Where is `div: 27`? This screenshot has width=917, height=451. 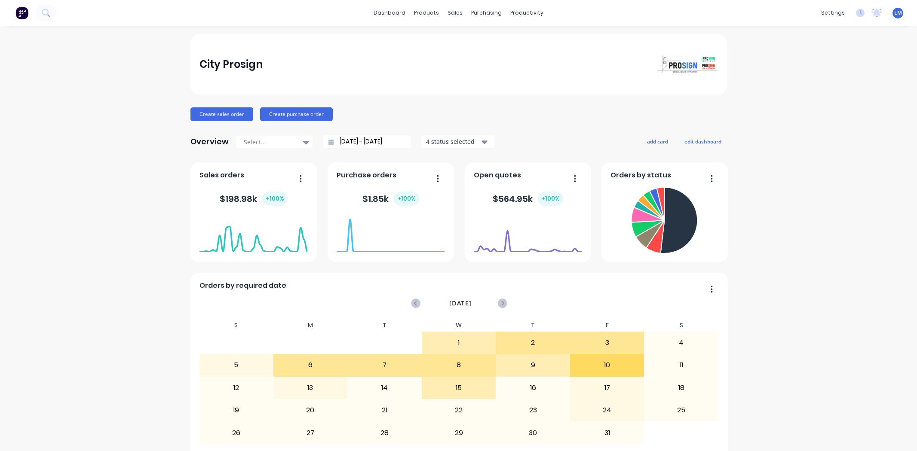
div: 27 is located at coordinates (310, 433).